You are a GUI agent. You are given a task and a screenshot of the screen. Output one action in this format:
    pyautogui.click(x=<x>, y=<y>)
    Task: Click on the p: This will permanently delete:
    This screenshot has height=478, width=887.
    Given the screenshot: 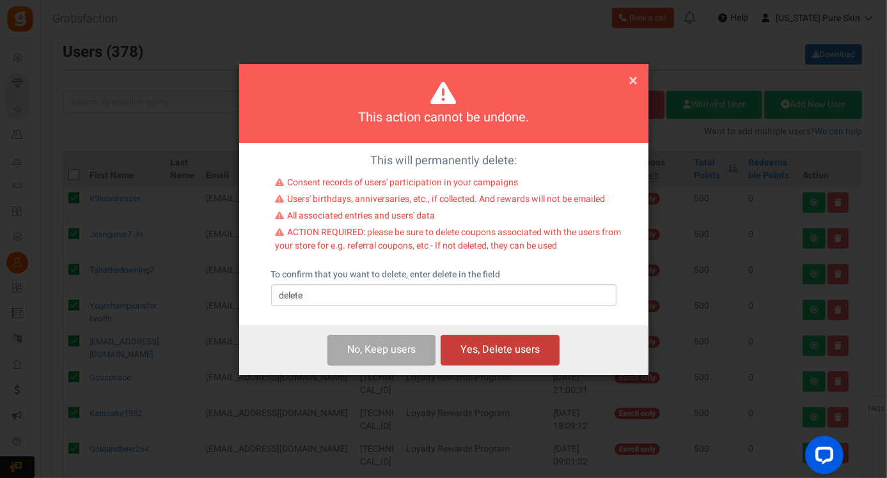 What is the action you would take?
    pyautogui.click(x=444, y=161)
    